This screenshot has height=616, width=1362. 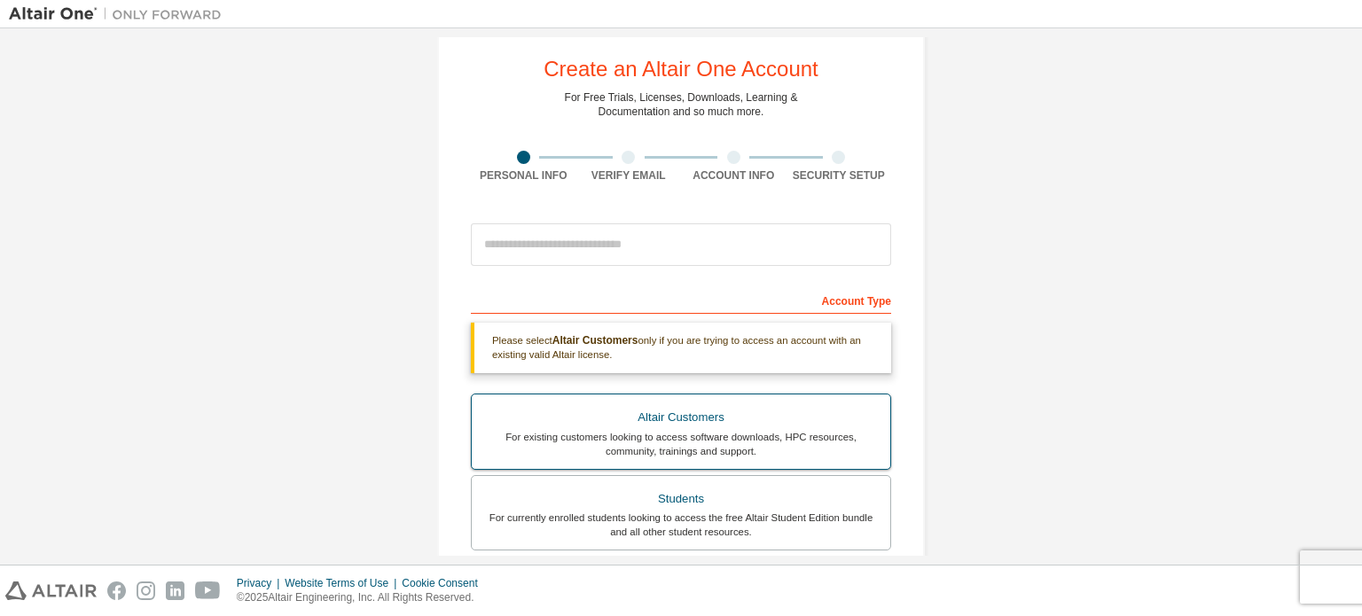 What do you see at coordinates (733, 176) in the screenshot?
I see `div: Account Info` at bounding box center [733, 176].